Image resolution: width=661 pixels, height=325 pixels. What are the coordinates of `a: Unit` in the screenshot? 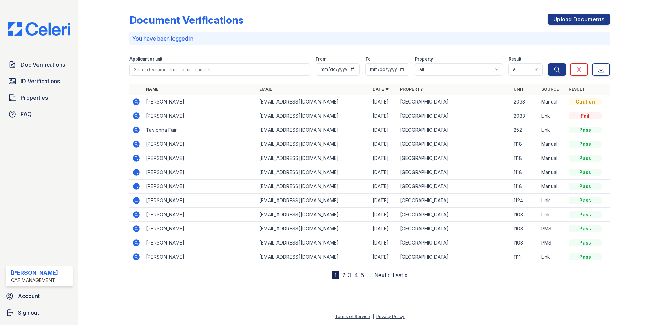 It's located at (519, 89).